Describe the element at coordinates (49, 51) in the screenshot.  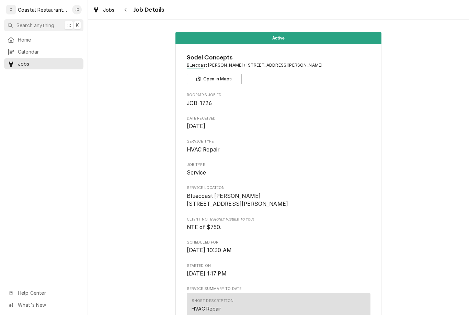
I see `span: Calendar` at that location.